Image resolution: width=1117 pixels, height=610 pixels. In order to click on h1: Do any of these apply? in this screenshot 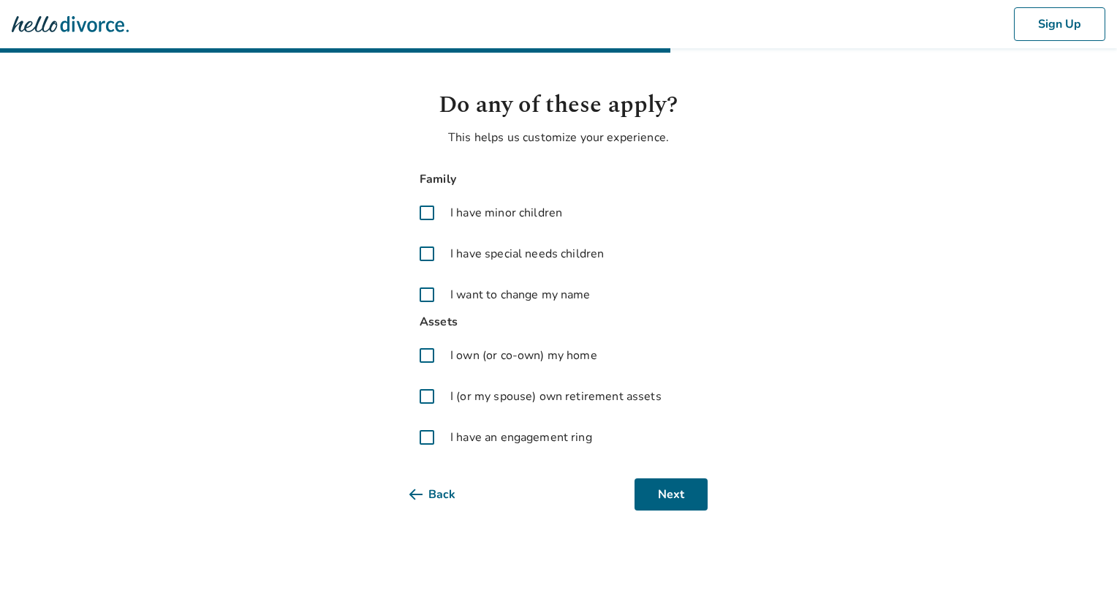, I will do `click(559, 105)`.